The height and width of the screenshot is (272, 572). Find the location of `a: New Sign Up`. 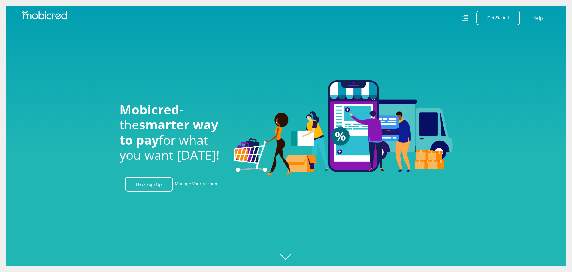

a: New Sign Up is located at coordinates (149, 184).